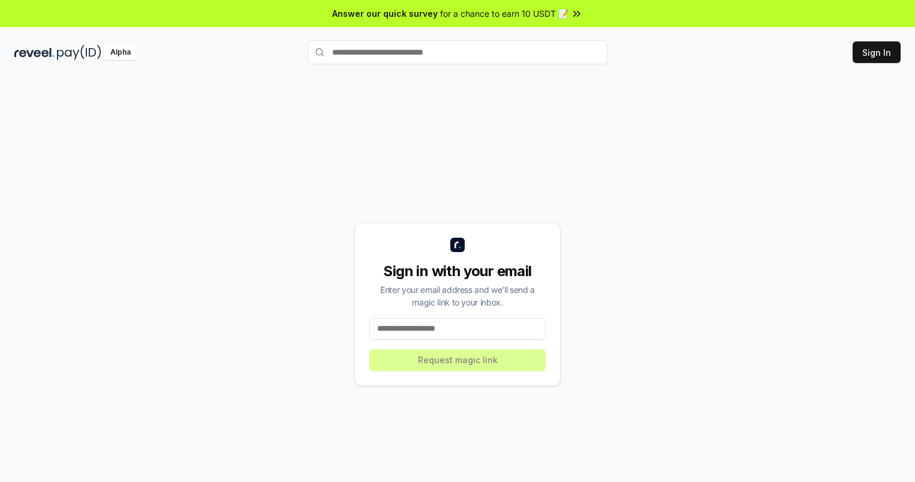 This screenshot has height=482, width=915. I want to click on img: logo_small, so click(458, 245).